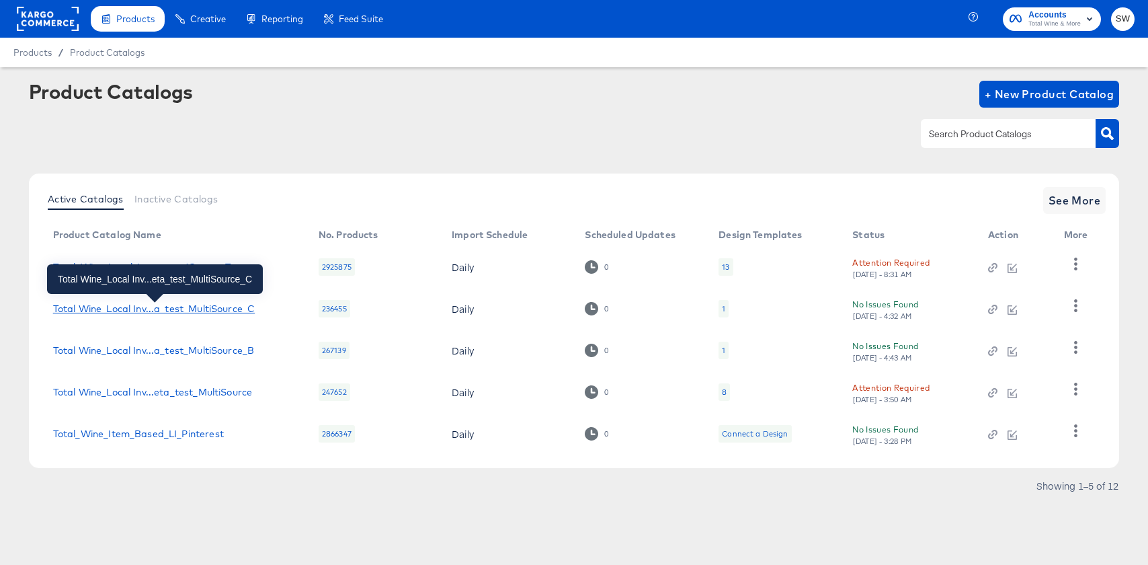 This screenshot has height=565, width=1148. Describe the element at coordinates (154, 308) in the screenshot. I see `div: Total Wine_Local Inv...a_test_MultiSource_C` at that location.